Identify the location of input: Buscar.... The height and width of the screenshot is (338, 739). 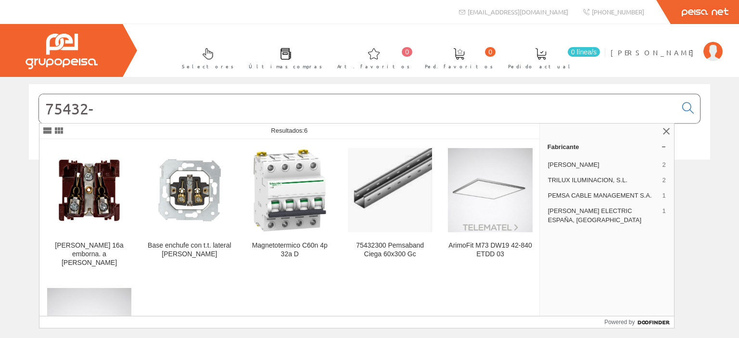
(357, 109).